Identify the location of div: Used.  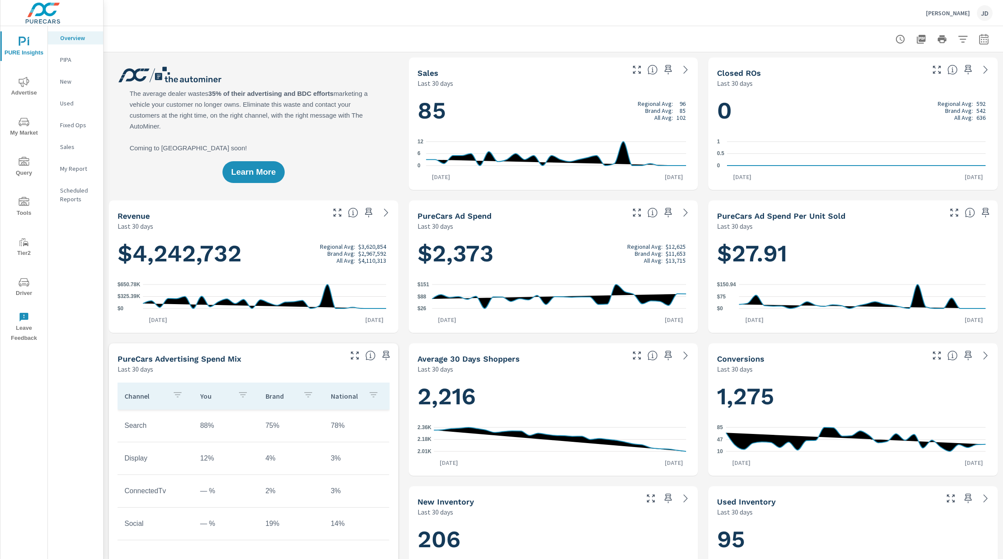
(75, 103).